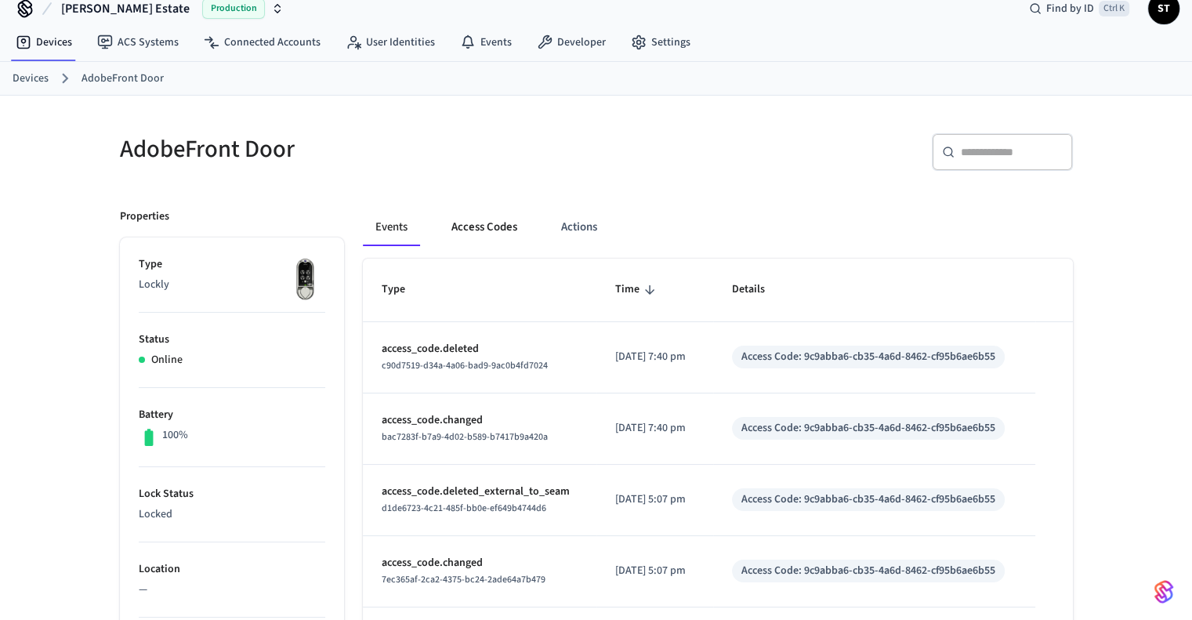  Describe the element at coordinates (175, 435) in the screenshot. I see `p: 100%` at that location.